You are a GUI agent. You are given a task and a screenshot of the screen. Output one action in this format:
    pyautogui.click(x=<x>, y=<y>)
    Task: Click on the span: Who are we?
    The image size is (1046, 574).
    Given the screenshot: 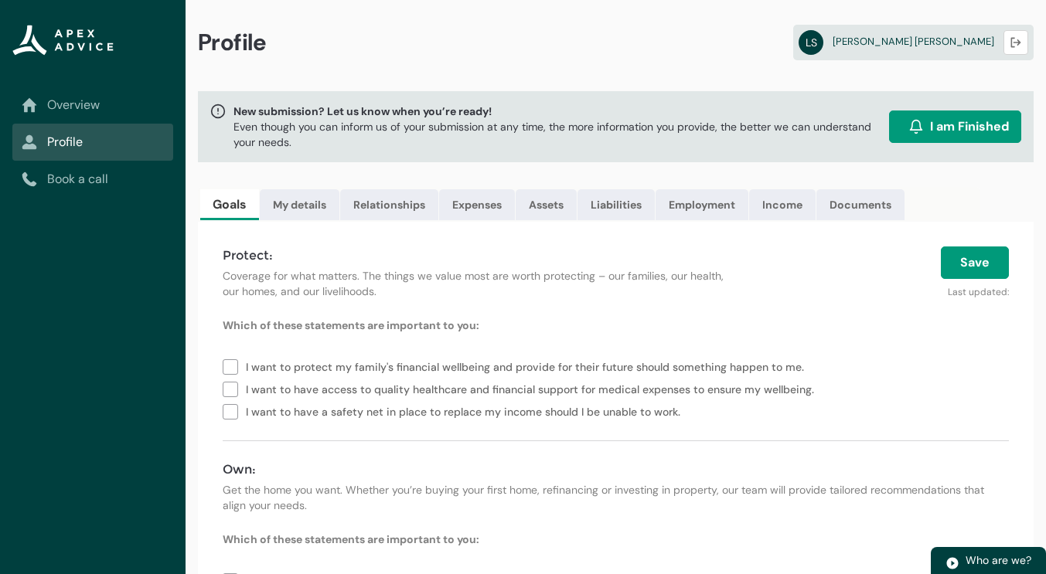 What is the action you would take?
    pyautogui.click(x=998, y=560)
    